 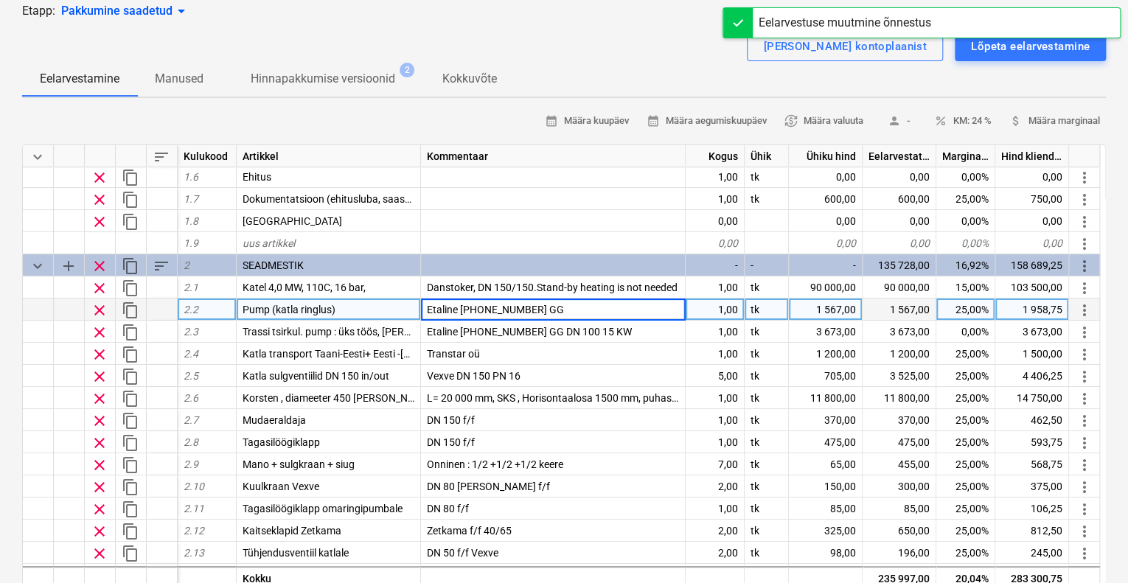 I want to click on div: 1 200,00, so click(x=899, y=354).